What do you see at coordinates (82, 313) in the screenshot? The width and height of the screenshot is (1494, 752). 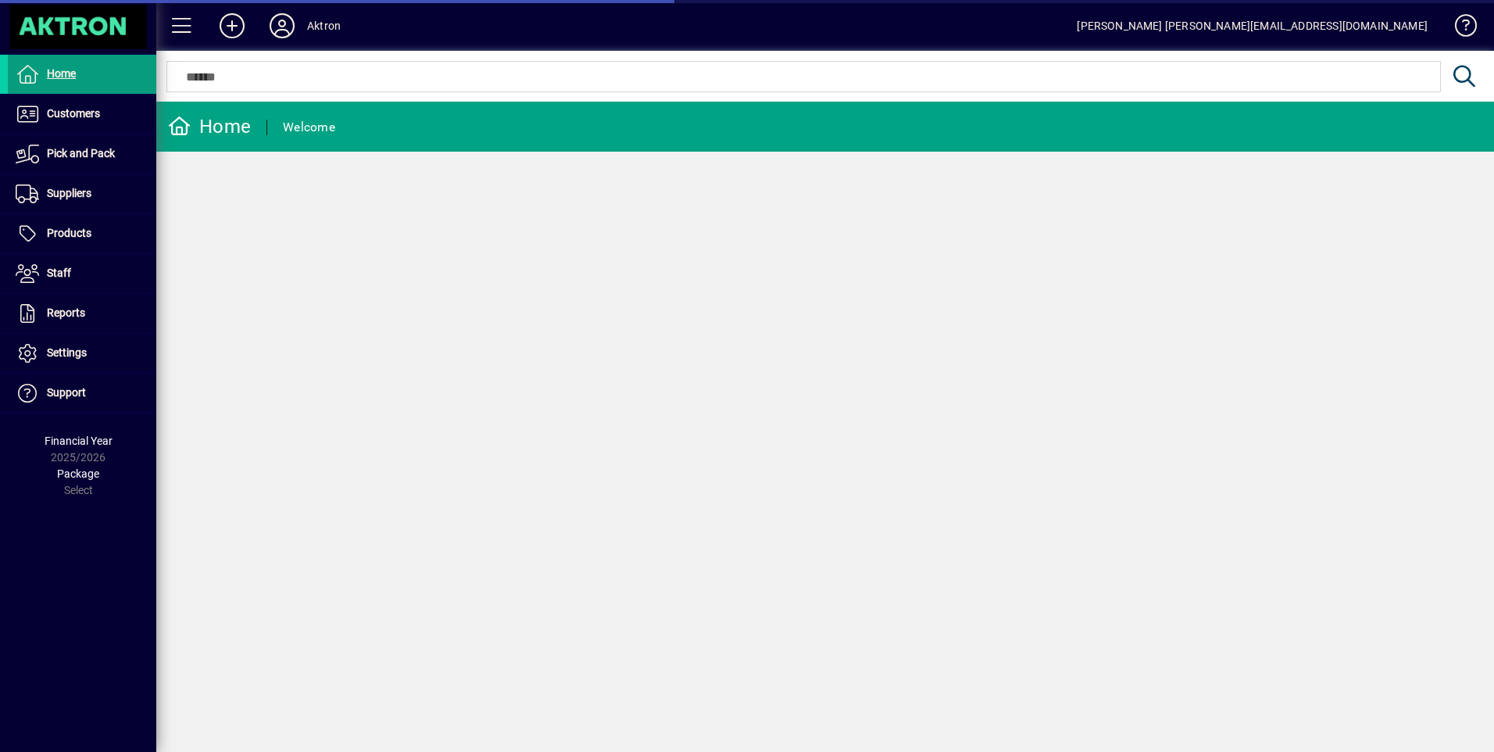 I see `a: Reports` at bounding box center [82, 313].